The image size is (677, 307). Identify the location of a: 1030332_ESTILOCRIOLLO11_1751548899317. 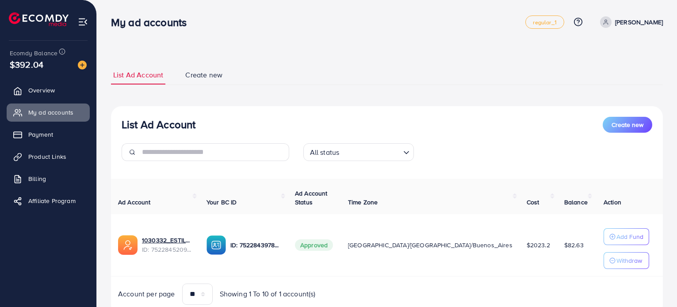
(167, 240).